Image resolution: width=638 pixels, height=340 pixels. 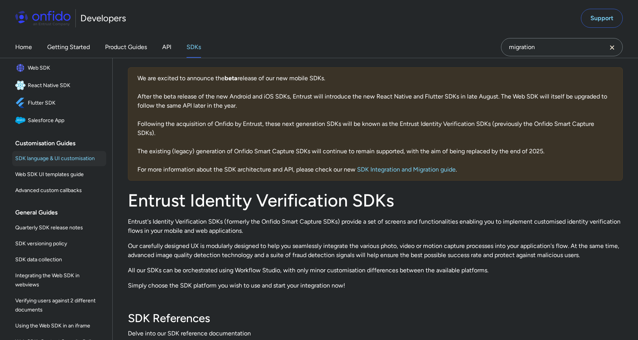 I want to click on p: Simply choose the SDK platform you wish to use and start your integration now!, so click(x=375, y=286).